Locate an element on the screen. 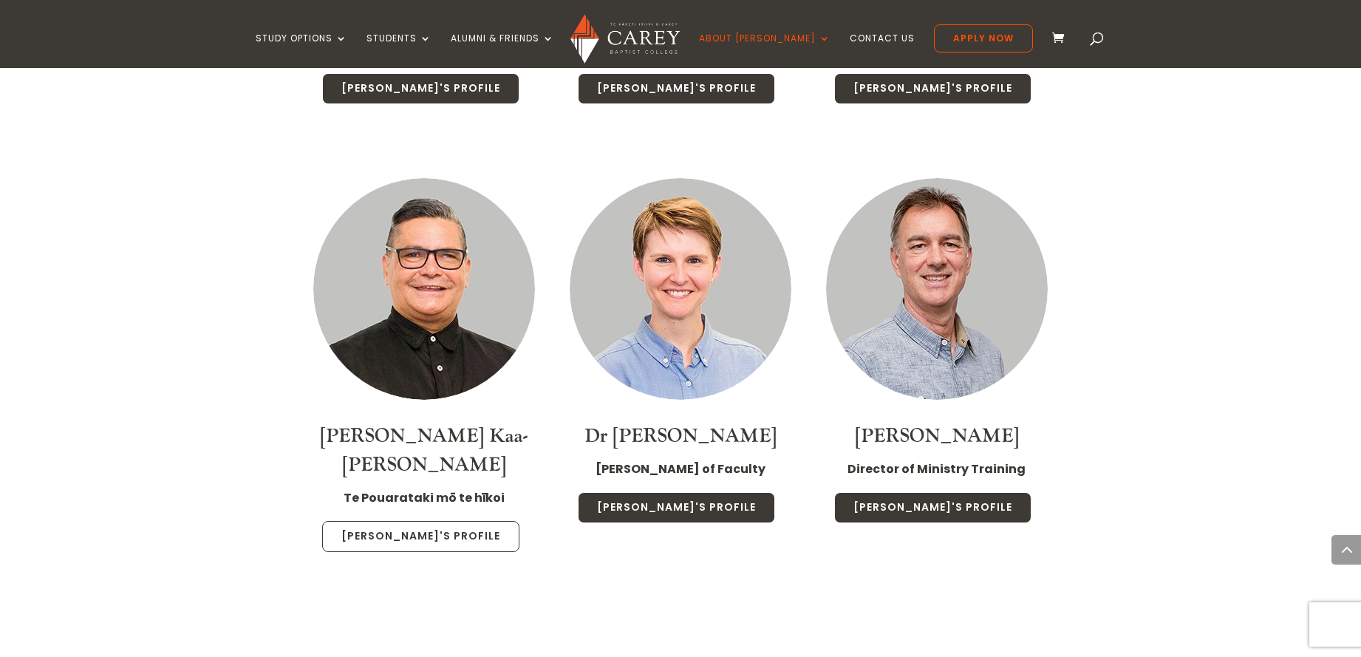  a: Students is located at coordinates (399, 50).